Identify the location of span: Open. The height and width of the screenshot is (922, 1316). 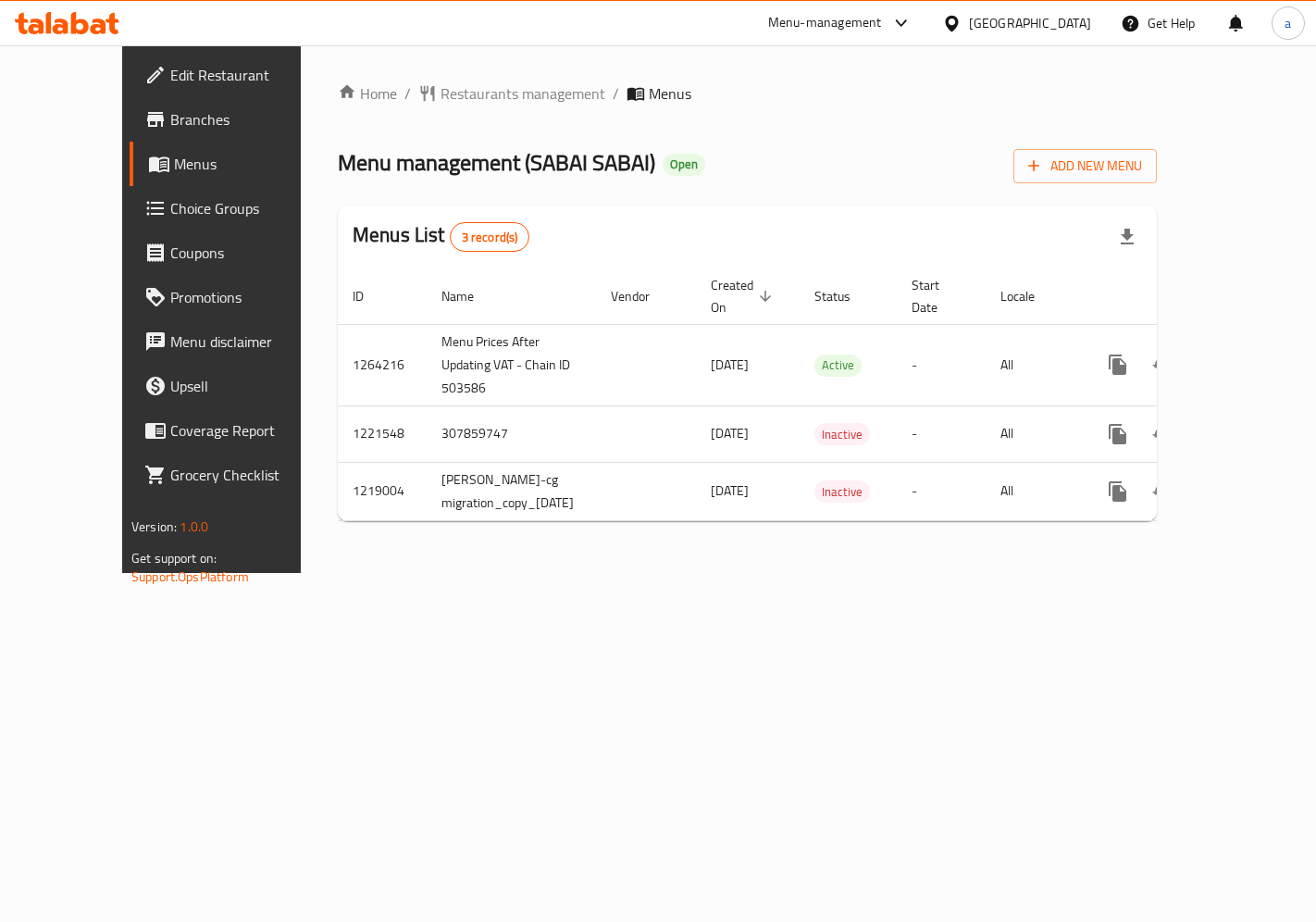
(684, 164).